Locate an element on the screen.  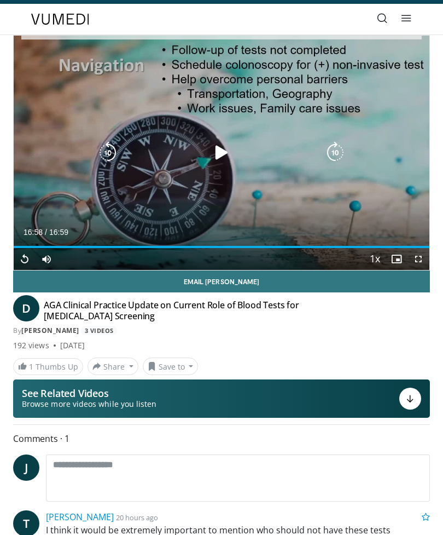
small: 20 hours ago is located at coordinates (137, 517).